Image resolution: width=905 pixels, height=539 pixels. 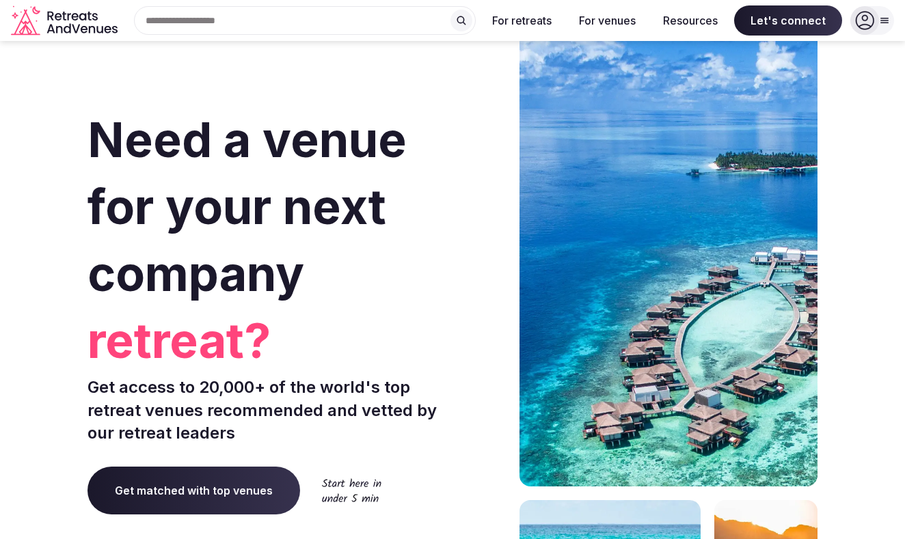 What do you see at coordinates (607, 21) in the screenshot?
I see `button: For venues` at bounding box center [607, 21].